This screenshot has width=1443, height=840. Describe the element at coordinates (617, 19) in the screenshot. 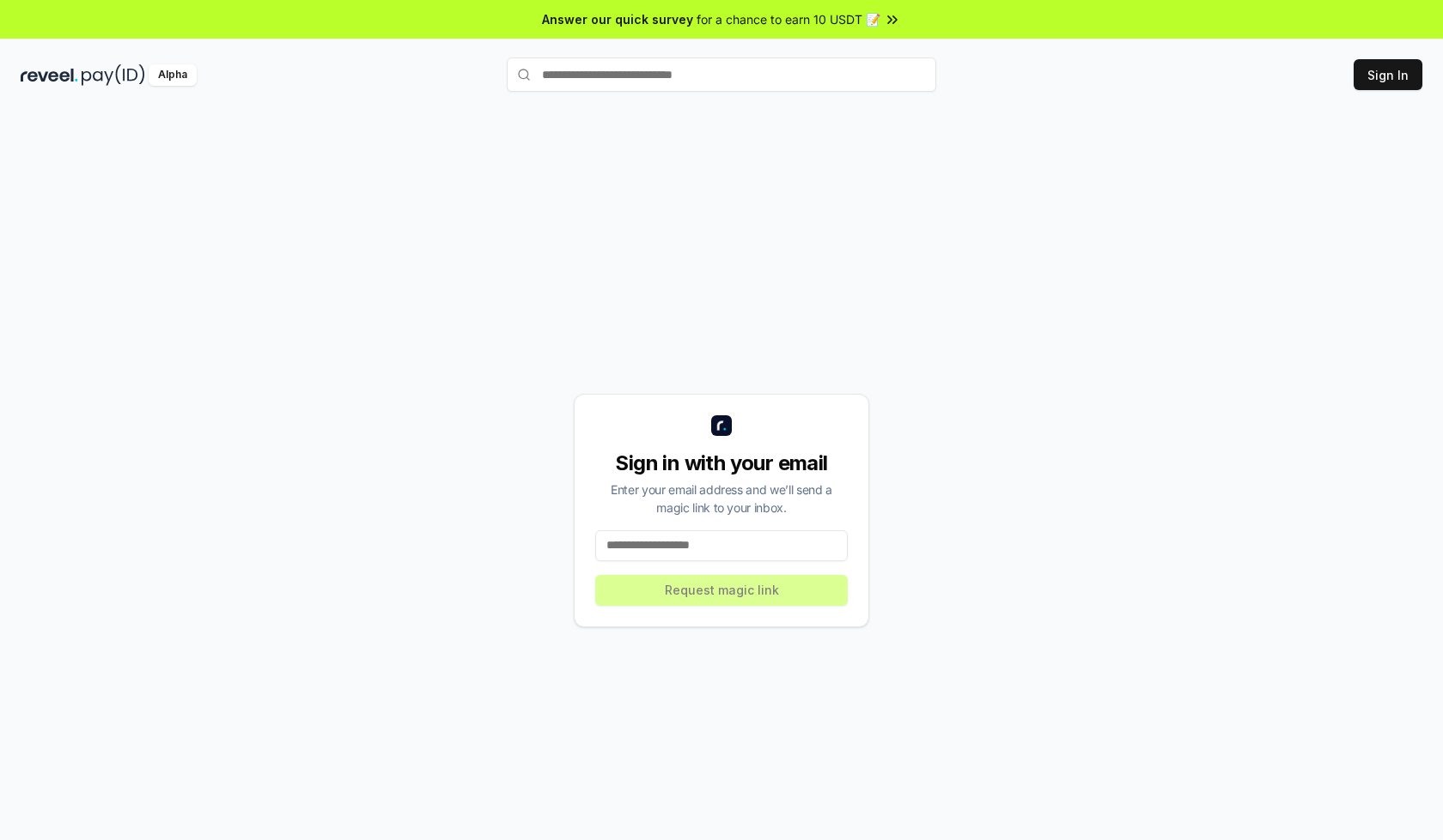

I see `span: Answer our quick survey` at that location.